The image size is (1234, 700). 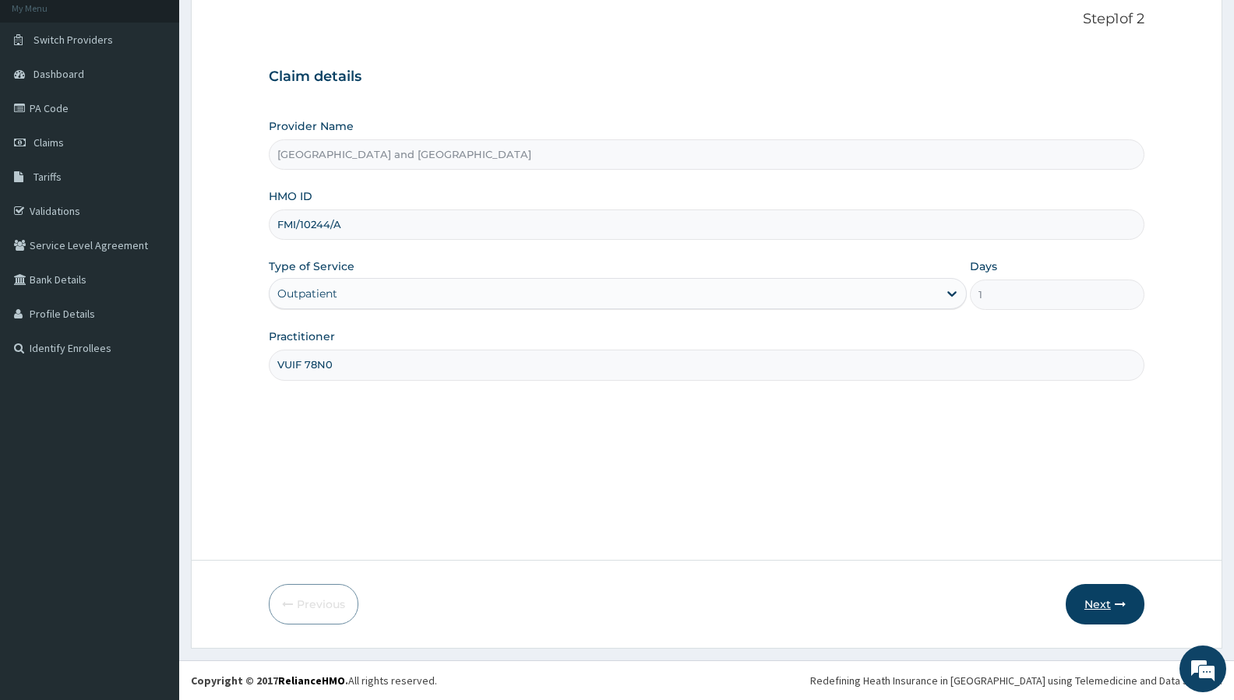 I want to click on input: Enter HMO ID, so click(x=706, y=224).